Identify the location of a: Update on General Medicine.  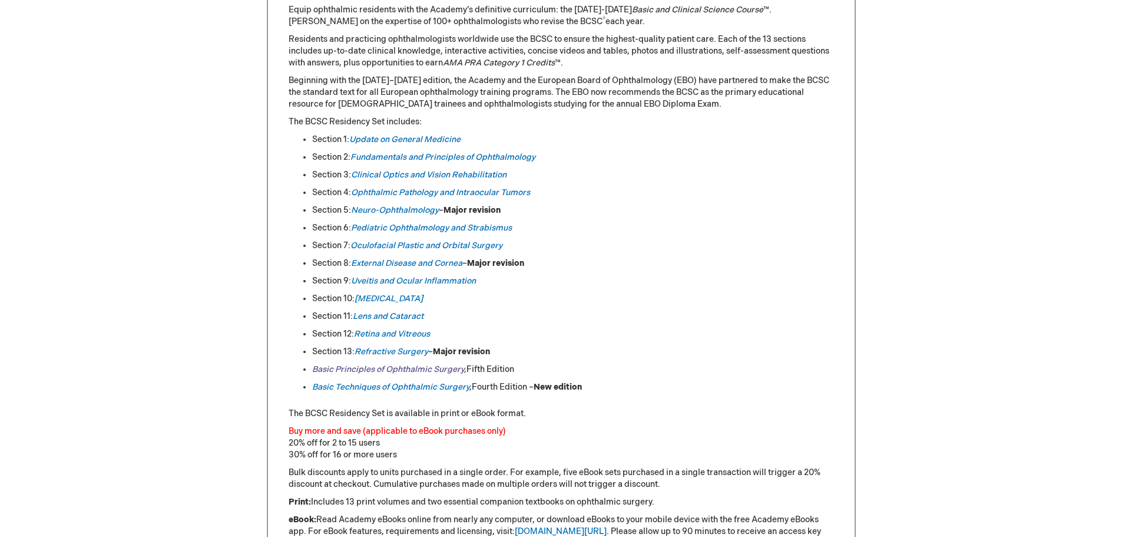
(405, 139).